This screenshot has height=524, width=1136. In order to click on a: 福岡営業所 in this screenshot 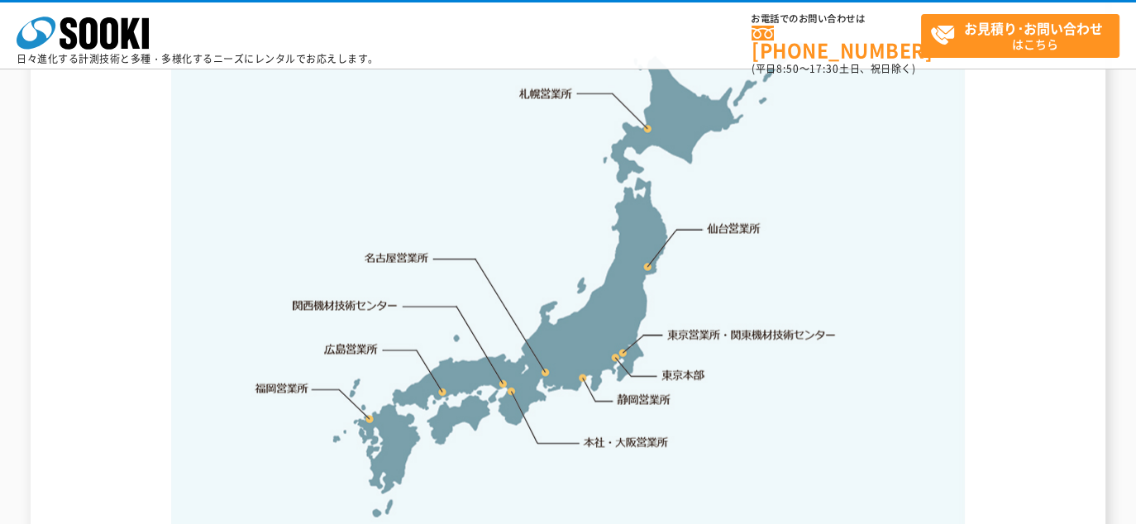, I will do `click(281, 389)`.